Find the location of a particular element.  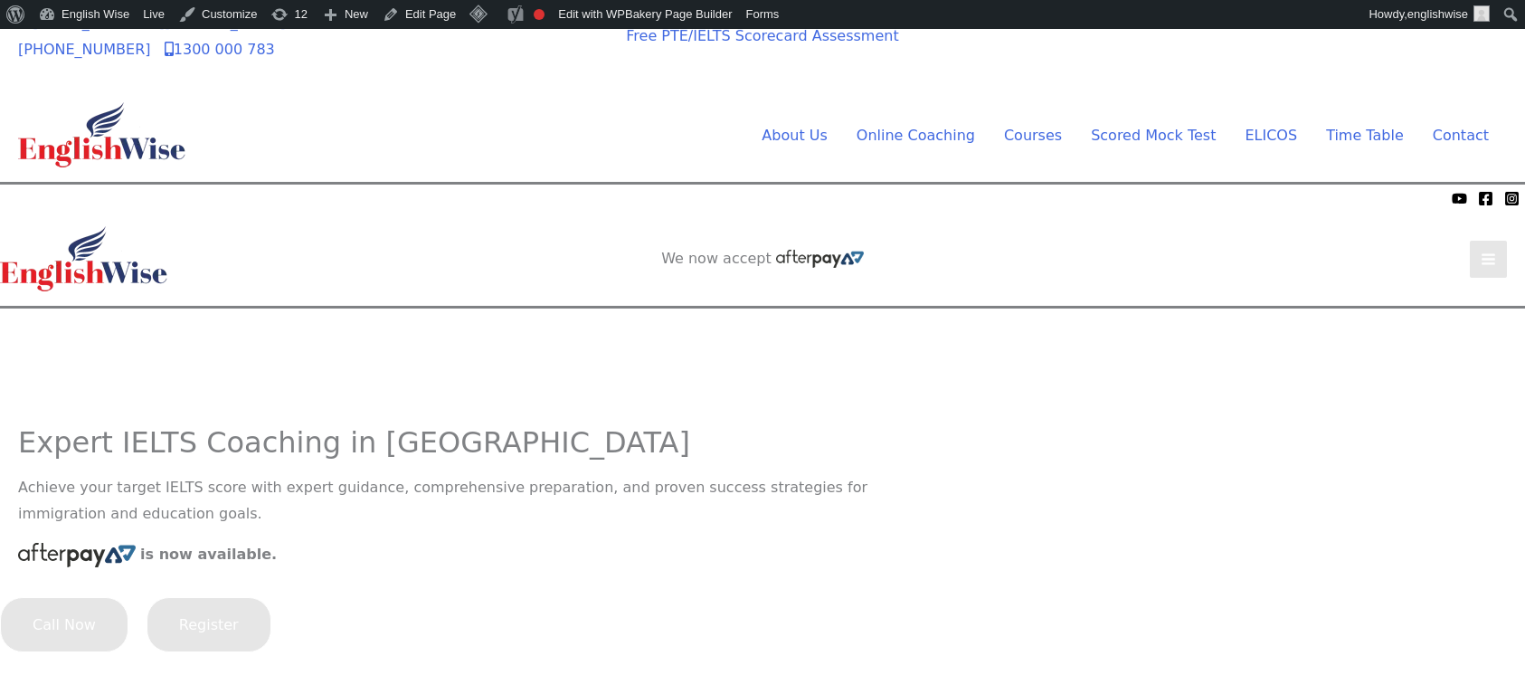

a: Online CoachingMenu Toggle is located at coordinates (915, 136).